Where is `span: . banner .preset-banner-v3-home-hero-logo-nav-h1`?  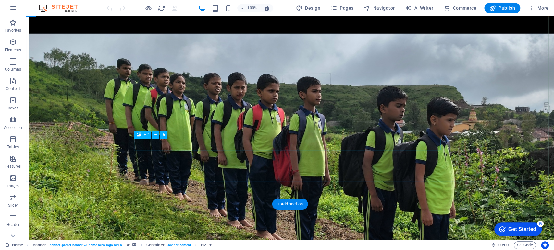 span: . banner .preset-banner-v3-home-hero-logo-nav-h1 is located at coordinates (86, 246).